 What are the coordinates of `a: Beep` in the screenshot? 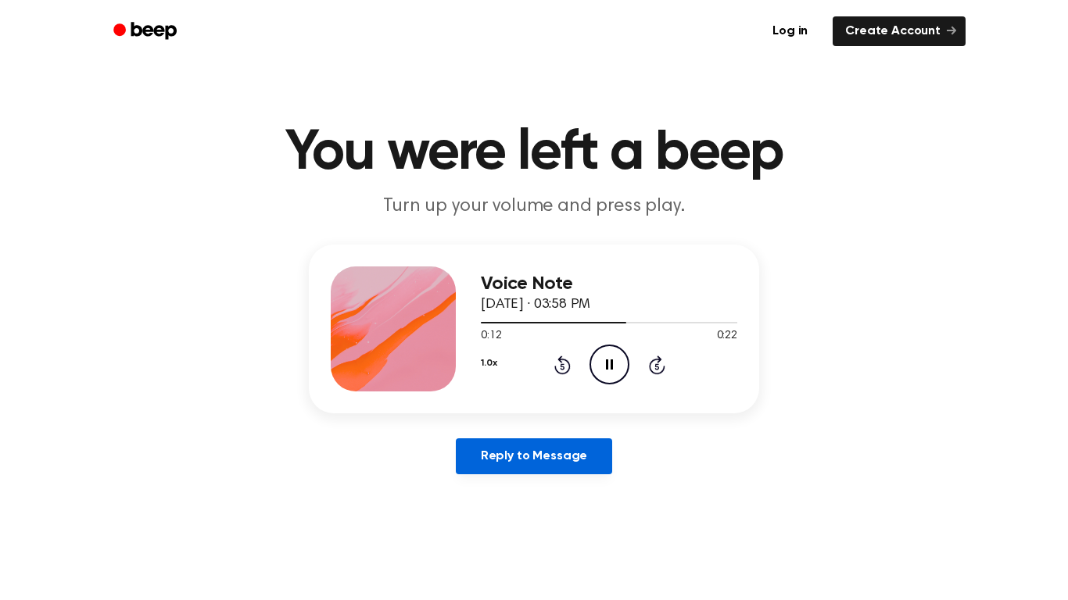 It's located at (146, 31).